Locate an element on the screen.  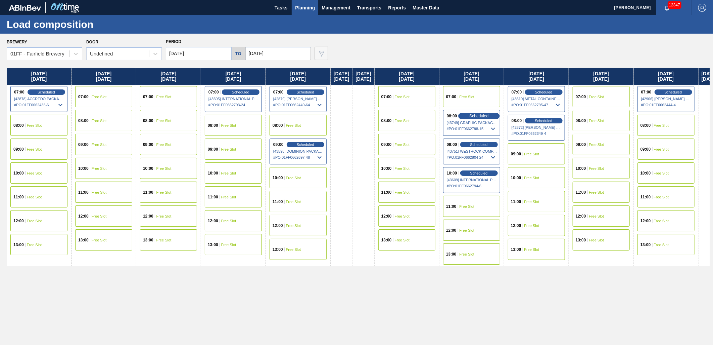
span: [43605] INTERNATIONAL PAPER COMPANY - 0008325905 is located at coordinates (234, 99).